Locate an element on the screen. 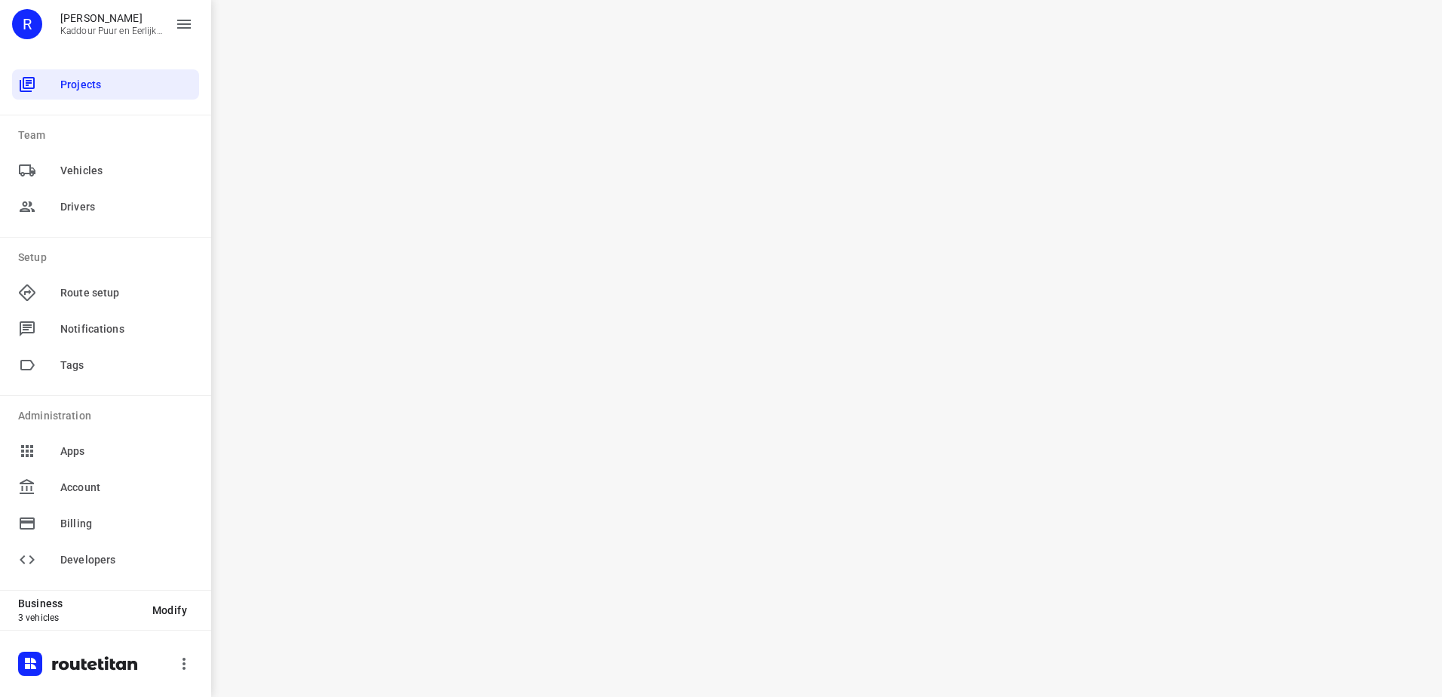 This screenshot has width=1442, height=697. p: Team is located at coordinates (109, 135).